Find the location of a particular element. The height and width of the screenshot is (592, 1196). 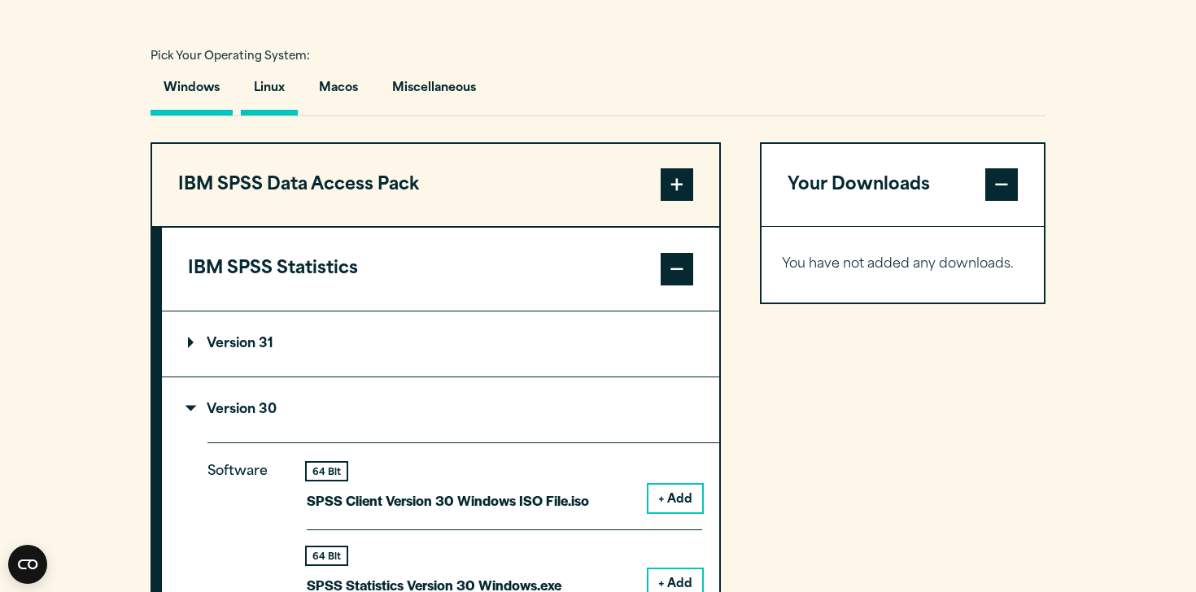

summary: Version 30 is located at coordinates (440, 410).